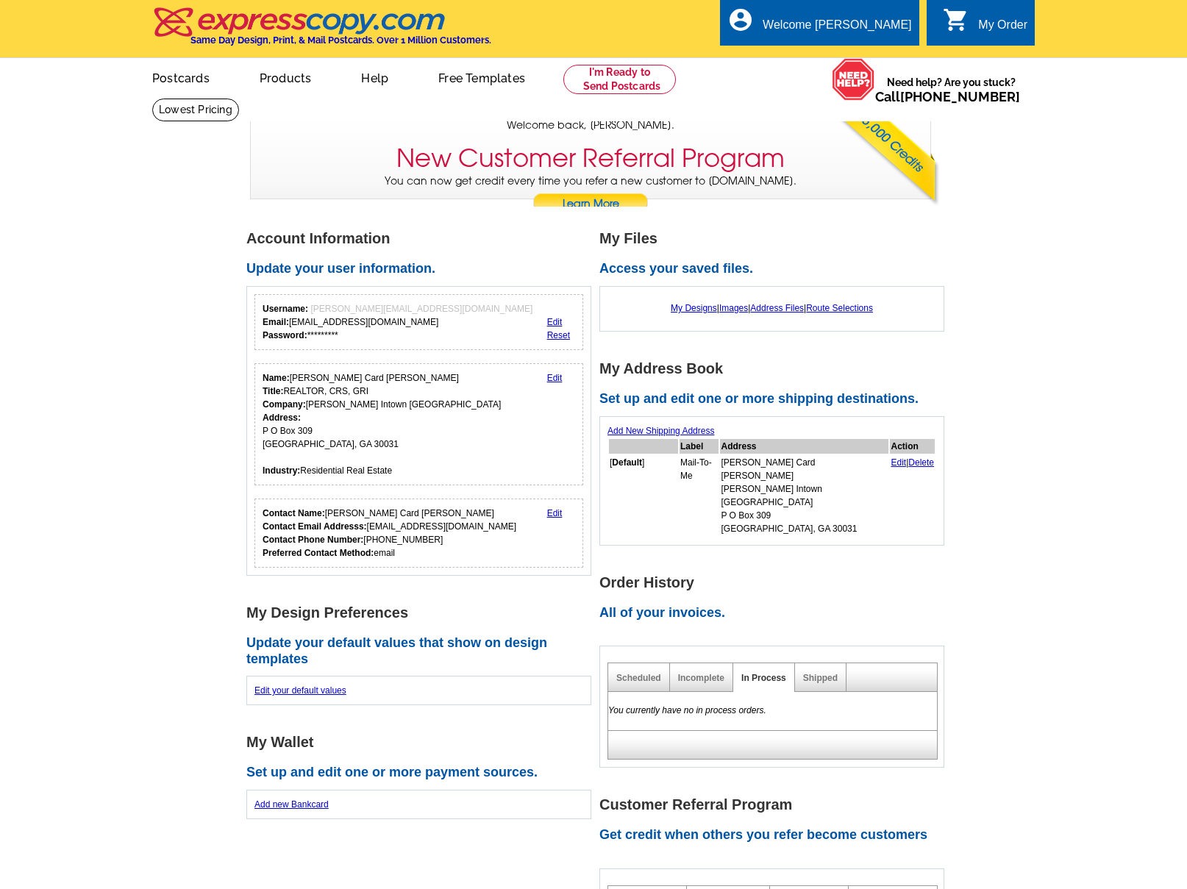 This screenshot has width=1187, height=889. I want to click on a: Reset, so click(558, 335).